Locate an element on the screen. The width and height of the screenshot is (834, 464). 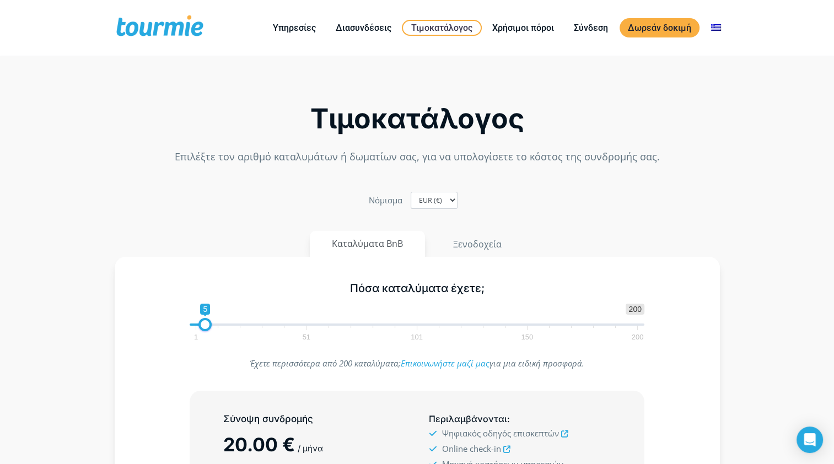
button: Ξενοδοχεία is located at coordinates (477, 244).